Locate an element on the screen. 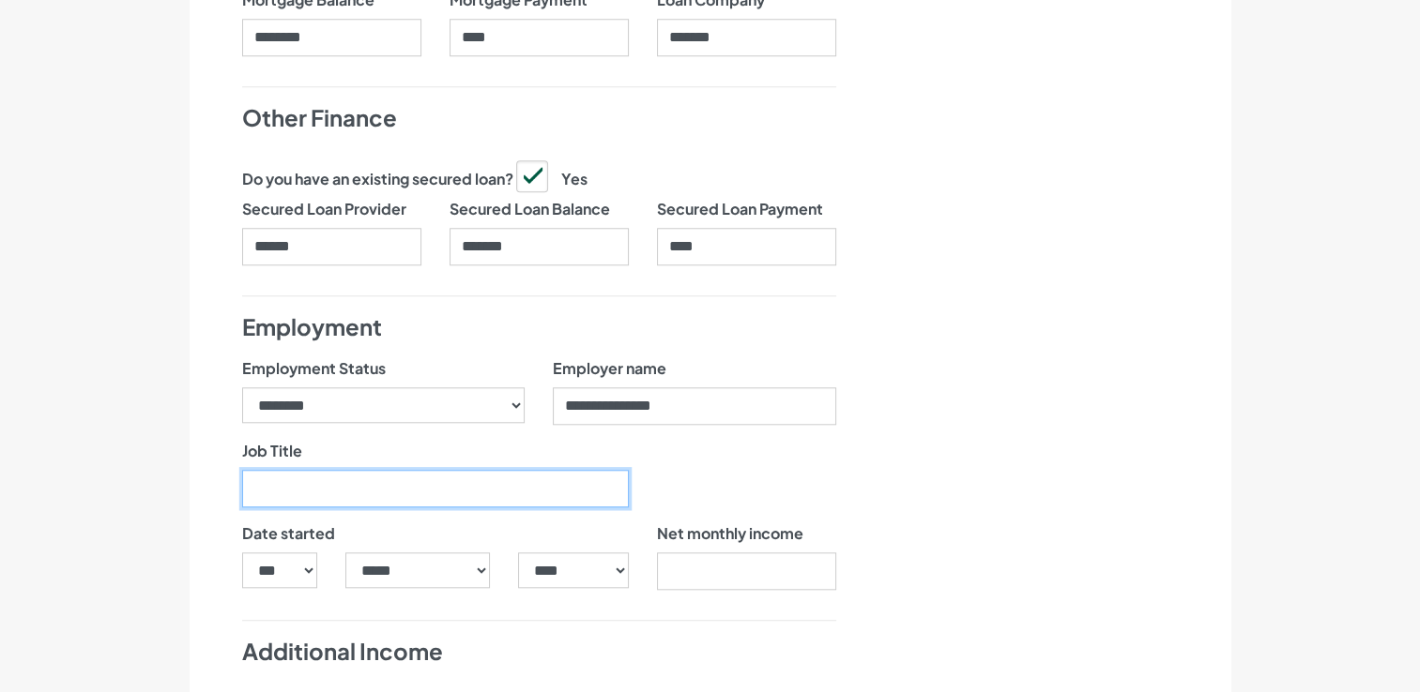 This screenshot has height=692, width=1420. label: Yes is located at coordinates (552, 175).